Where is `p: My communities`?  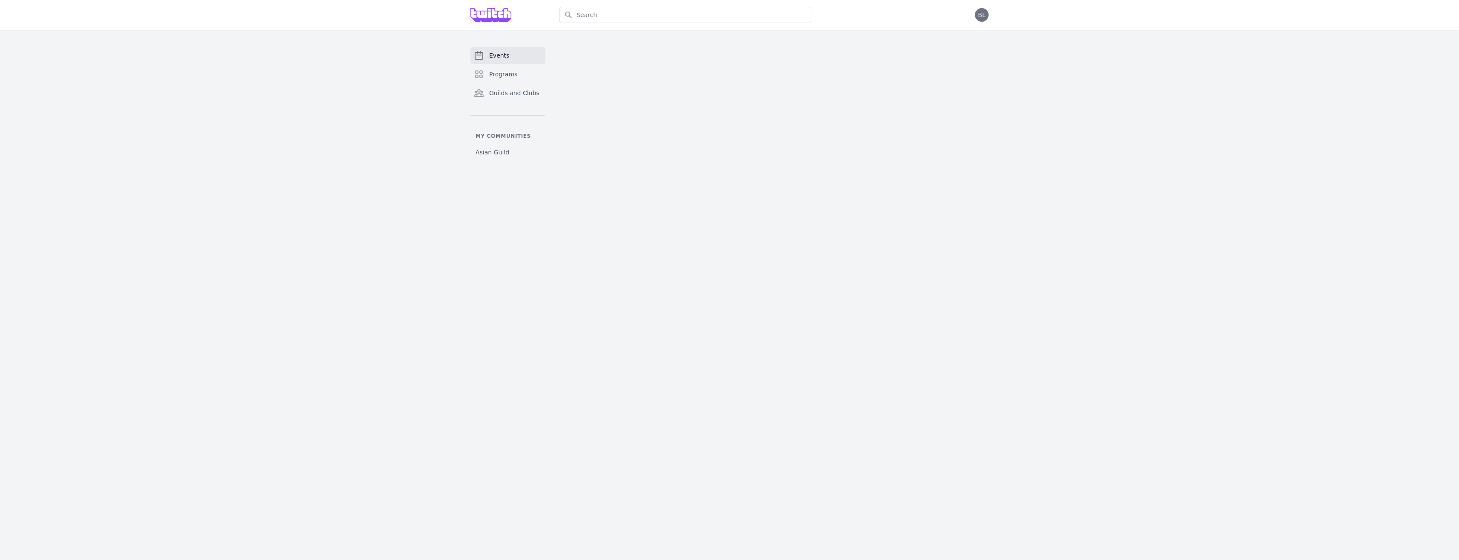 p: My communities is located at coordinates (508, 136).